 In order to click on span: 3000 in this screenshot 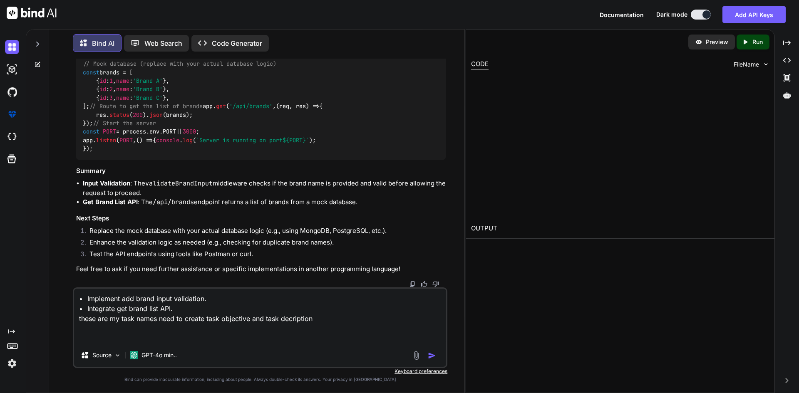, I will do `click(189, 132)`.